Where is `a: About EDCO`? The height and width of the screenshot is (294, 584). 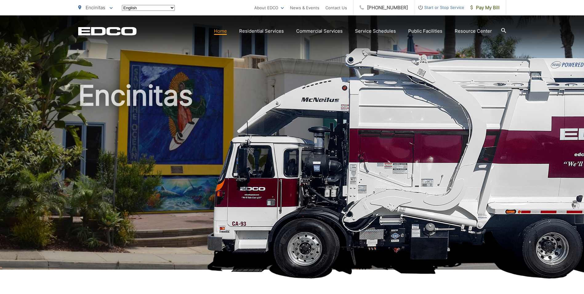 a: About EDCO is located at coordinates (269, 8).